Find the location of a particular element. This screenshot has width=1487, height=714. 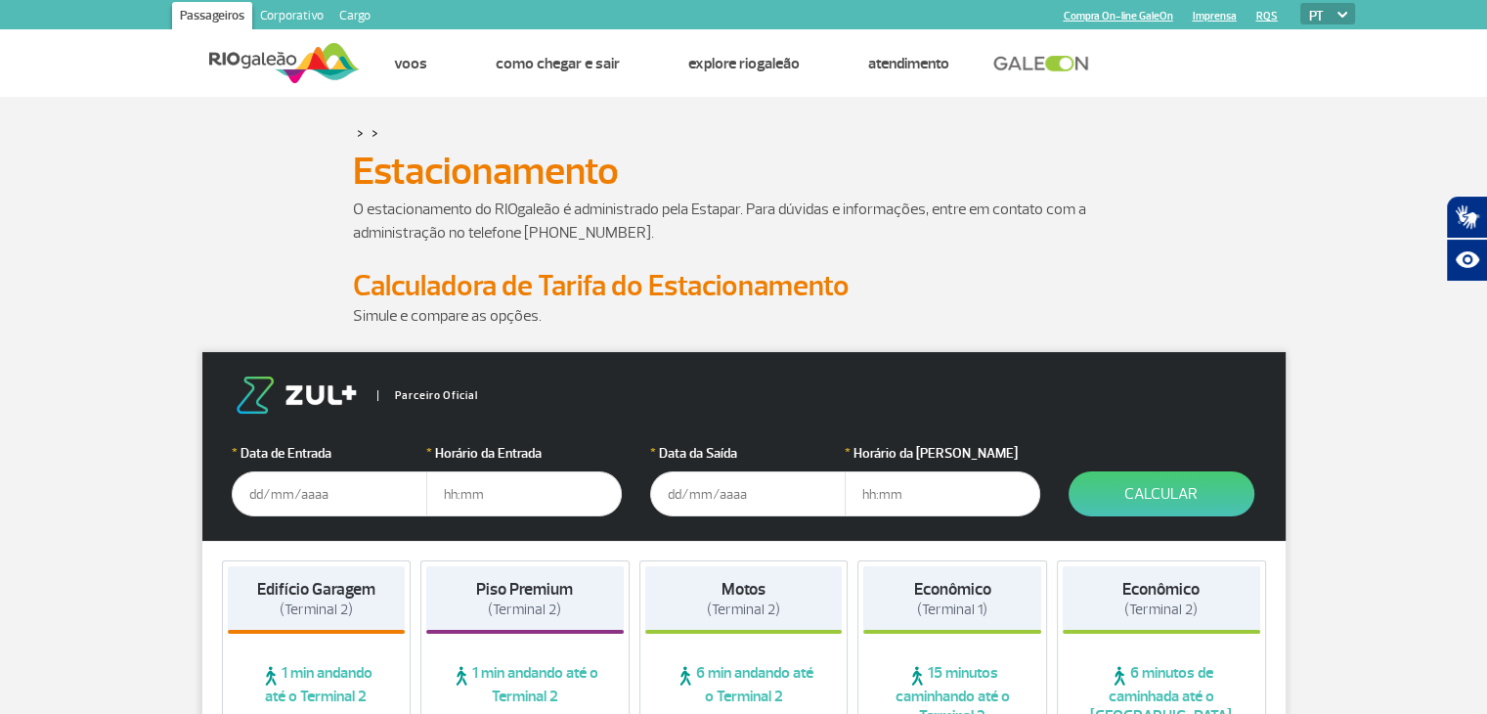

a: Compra On-line GaleOn is located at coordinates (1119, 16).